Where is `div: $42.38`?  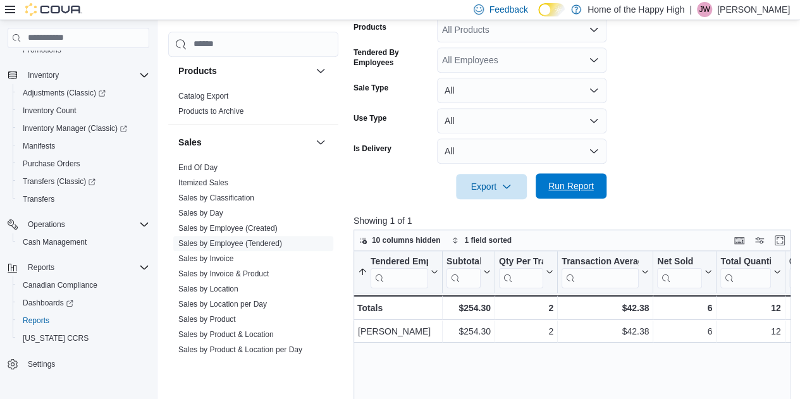 div: $42.38 is located at coordinates (605, 308).